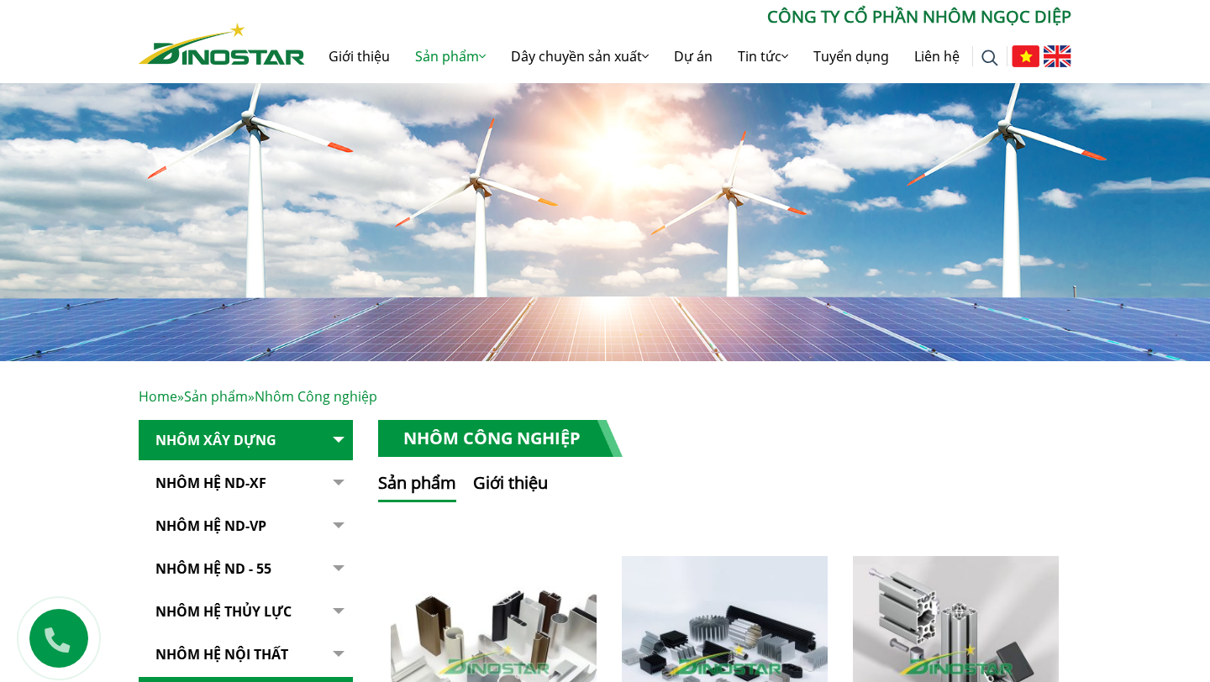 The width and height of the screenshot is (1210, 682). Describe the element at coordinates (158, 396) in the screenshot. I see `a: Home` at that location.